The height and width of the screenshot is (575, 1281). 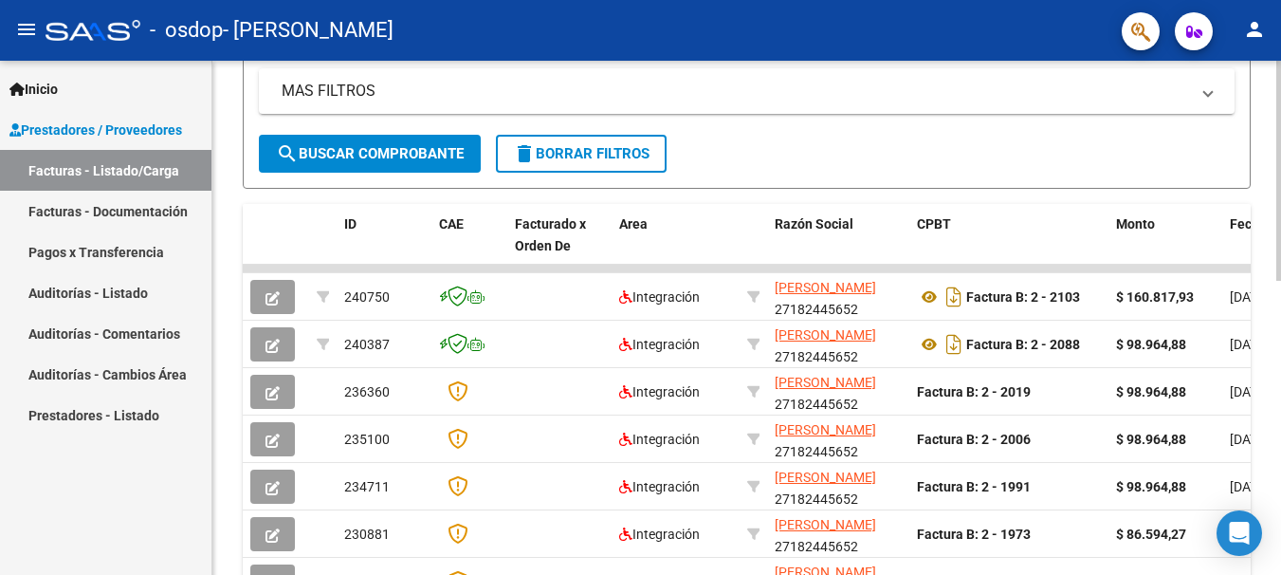 What do you see at coordinates (560, 246) in the screenshot?
I see `datatable-header-cell: Facturado x Orden De` at bounding box center [560, 246].